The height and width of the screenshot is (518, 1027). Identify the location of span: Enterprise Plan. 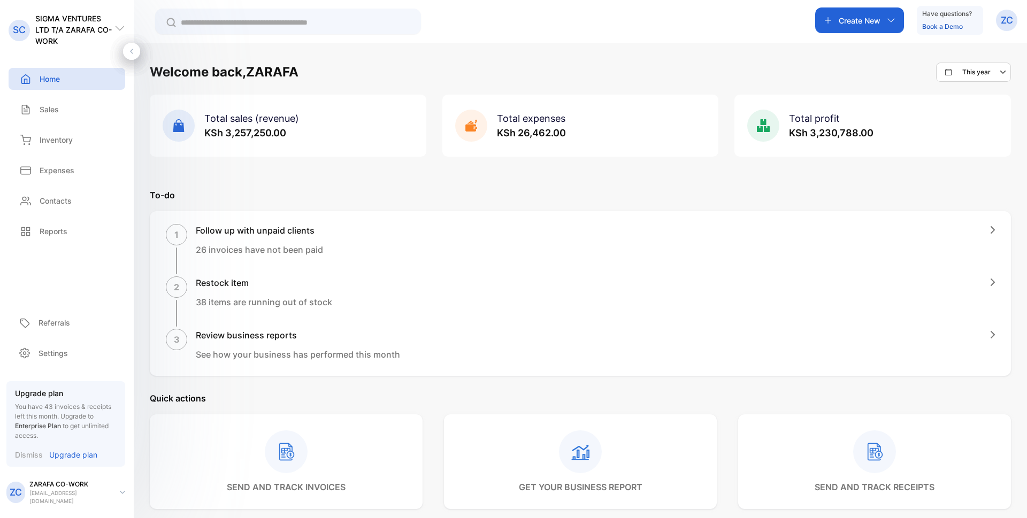
(38, 426).